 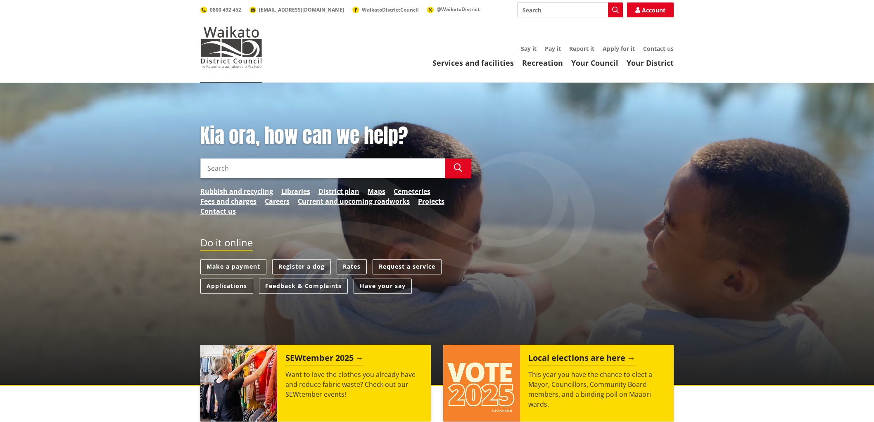 What do you see at coordinates (529, 48) in the screenshot?
I see `a: Say it` at bounding box center [529, 48].